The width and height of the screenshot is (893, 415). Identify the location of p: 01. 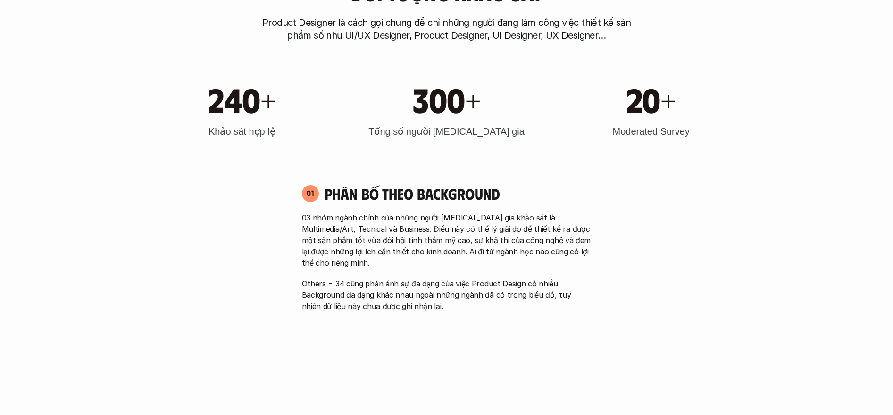
(310, 193).